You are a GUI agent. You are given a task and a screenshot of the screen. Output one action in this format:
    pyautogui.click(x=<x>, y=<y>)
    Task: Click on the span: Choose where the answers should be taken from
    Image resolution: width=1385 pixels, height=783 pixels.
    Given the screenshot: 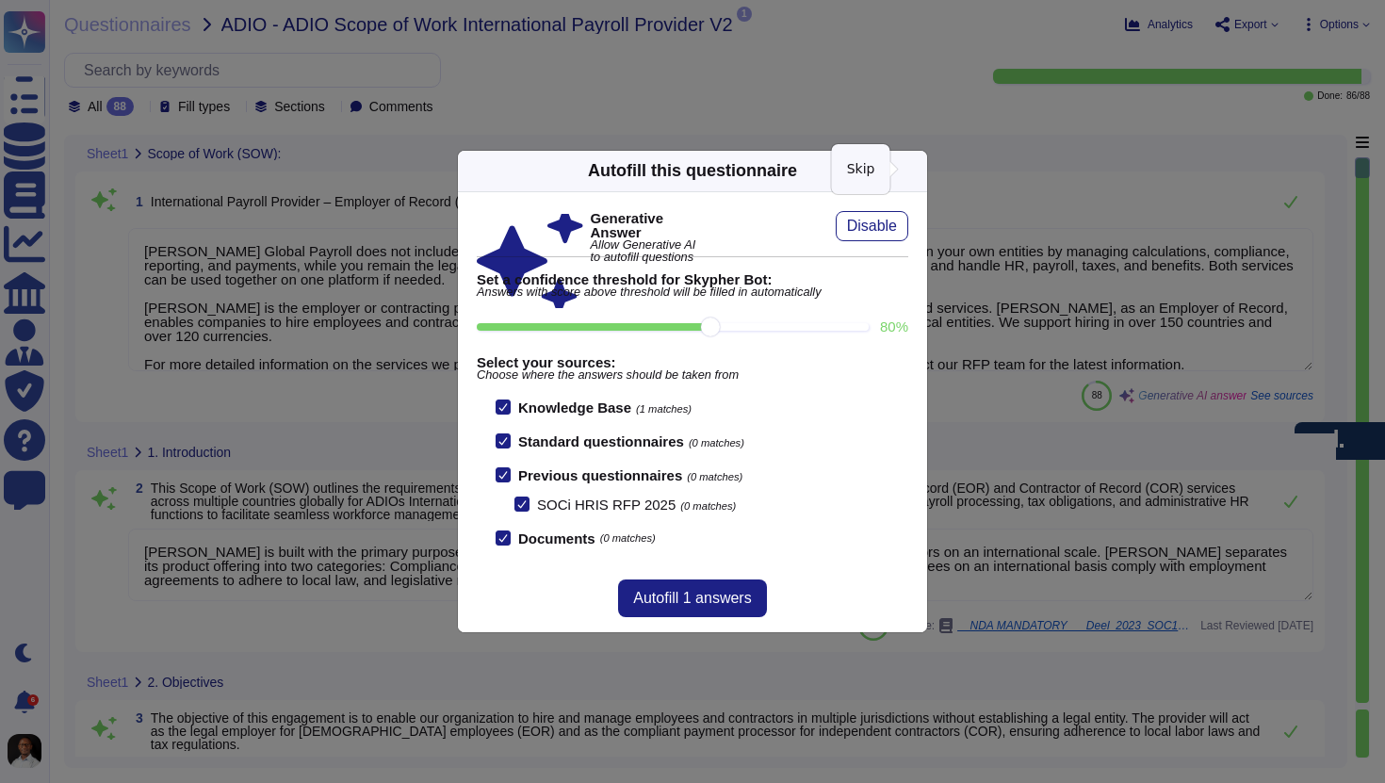 What is the action you would take?
    pyautogui.click(x=693, y=375)
    